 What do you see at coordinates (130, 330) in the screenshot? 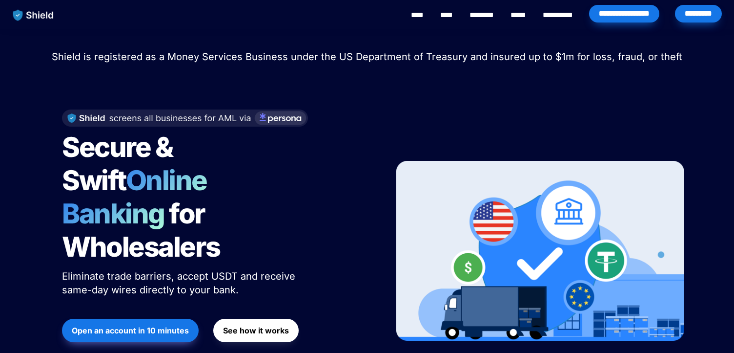
I see `button: Open an account in 10 minutes` at bounding box center [130, 330].